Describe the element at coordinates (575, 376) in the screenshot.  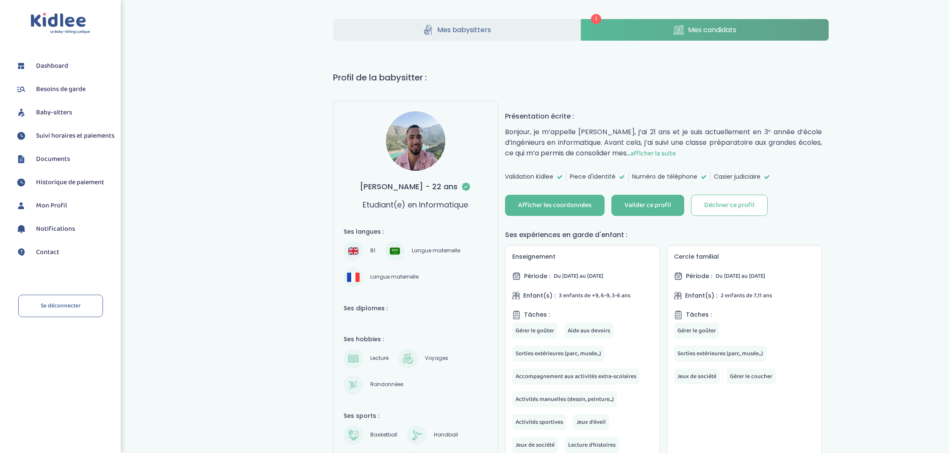
I see `span: Accompagnement aux activités extra-scolaires` at that location.